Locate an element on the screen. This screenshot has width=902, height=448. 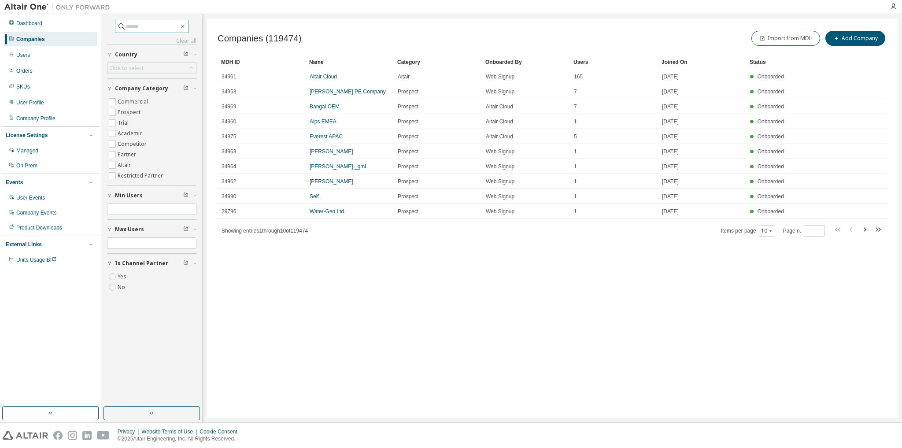
button: Company Category is located at coordinates (152, 89).